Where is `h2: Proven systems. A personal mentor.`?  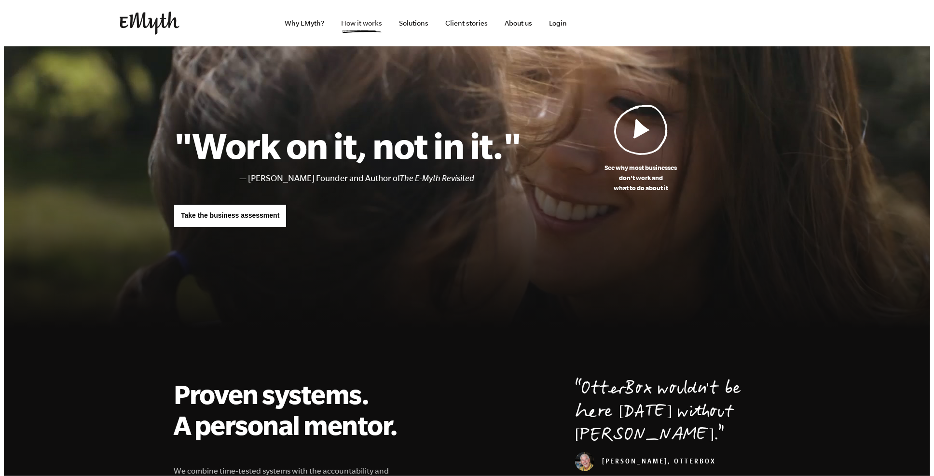 h2: Proven systems. A personal mentor. is located at coordinates (292, 409).